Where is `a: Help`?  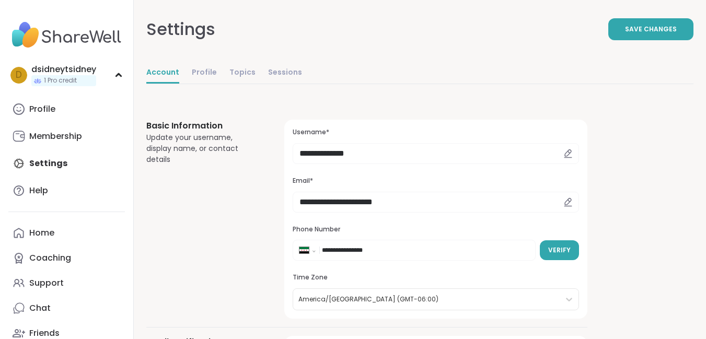 a: Help is located at coordinates (66, 191).